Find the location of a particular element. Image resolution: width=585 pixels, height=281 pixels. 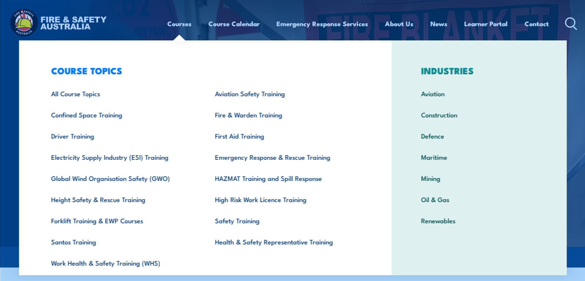

a: Work Health & Safety Training (WHS) is located at coordinates (121, 262).